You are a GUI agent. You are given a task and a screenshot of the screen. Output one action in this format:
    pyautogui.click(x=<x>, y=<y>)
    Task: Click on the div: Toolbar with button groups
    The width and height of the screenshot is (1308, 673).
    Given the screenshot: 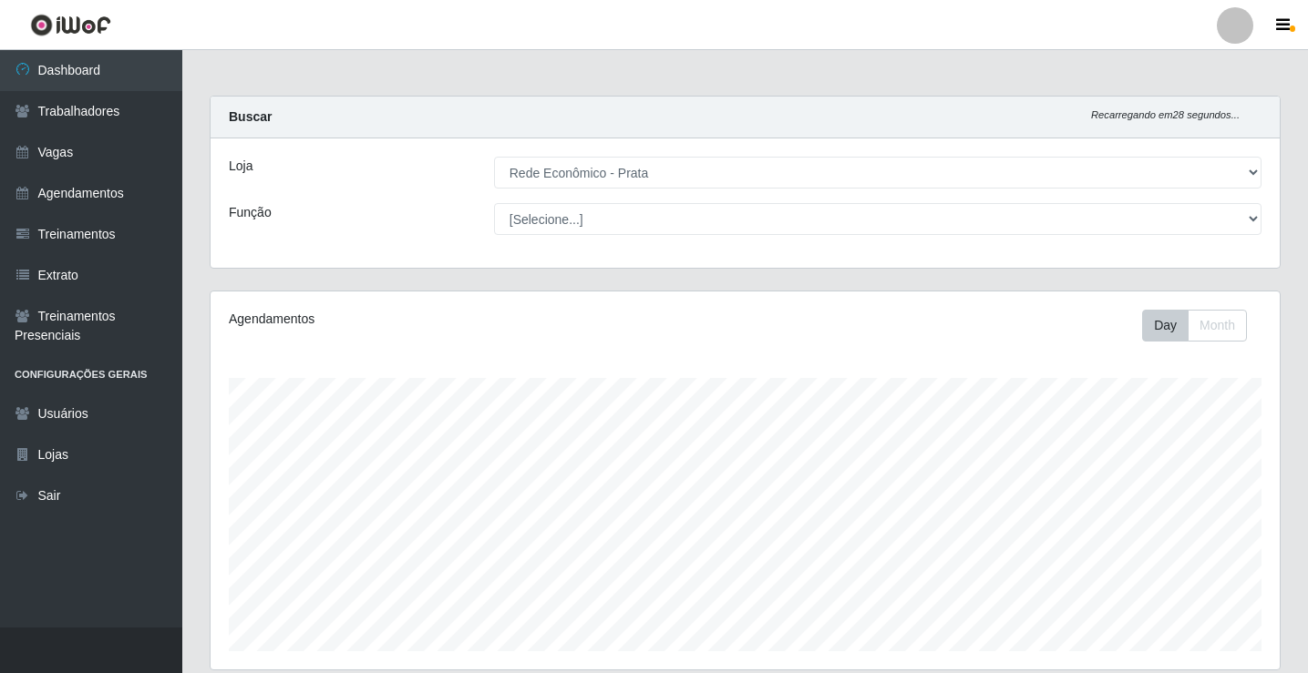 What is the action you would take?
    pyautogui.click(x=1201, y=325)
    